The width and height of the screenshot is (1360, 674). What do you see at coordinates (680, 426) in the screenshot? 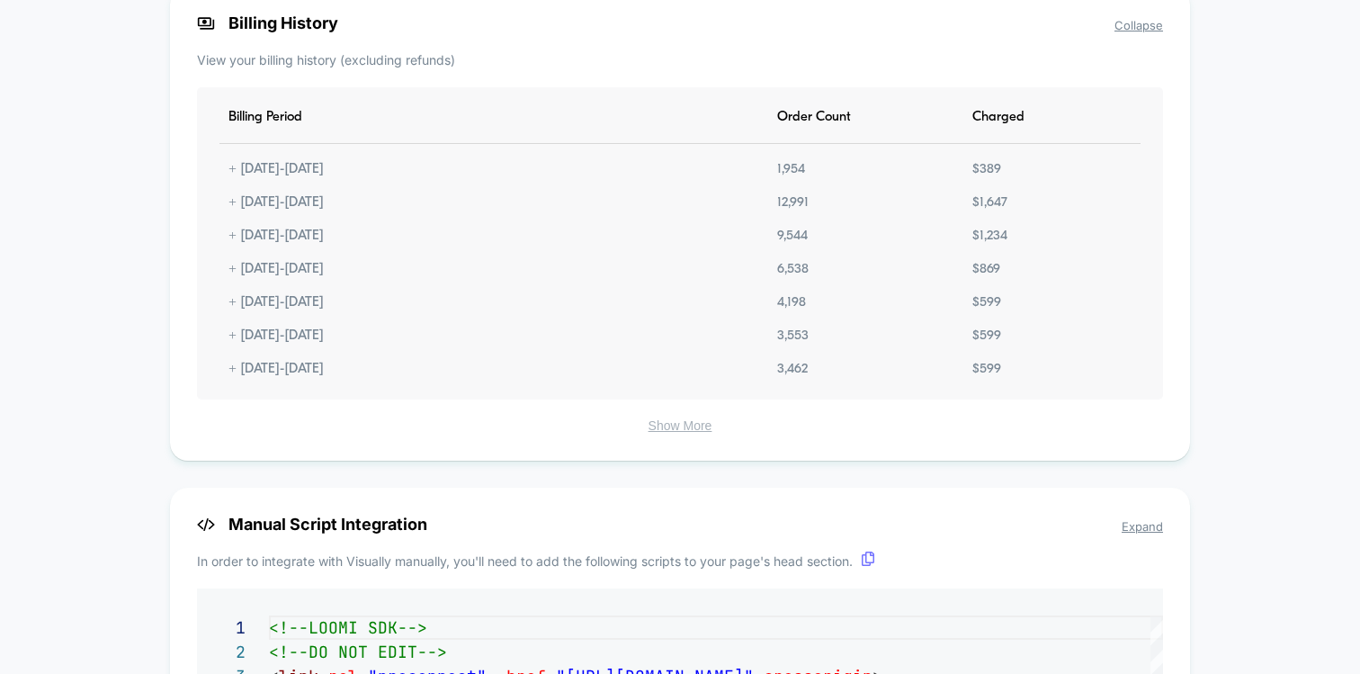
I see `button: Show More` at bounding box center [680, 426].